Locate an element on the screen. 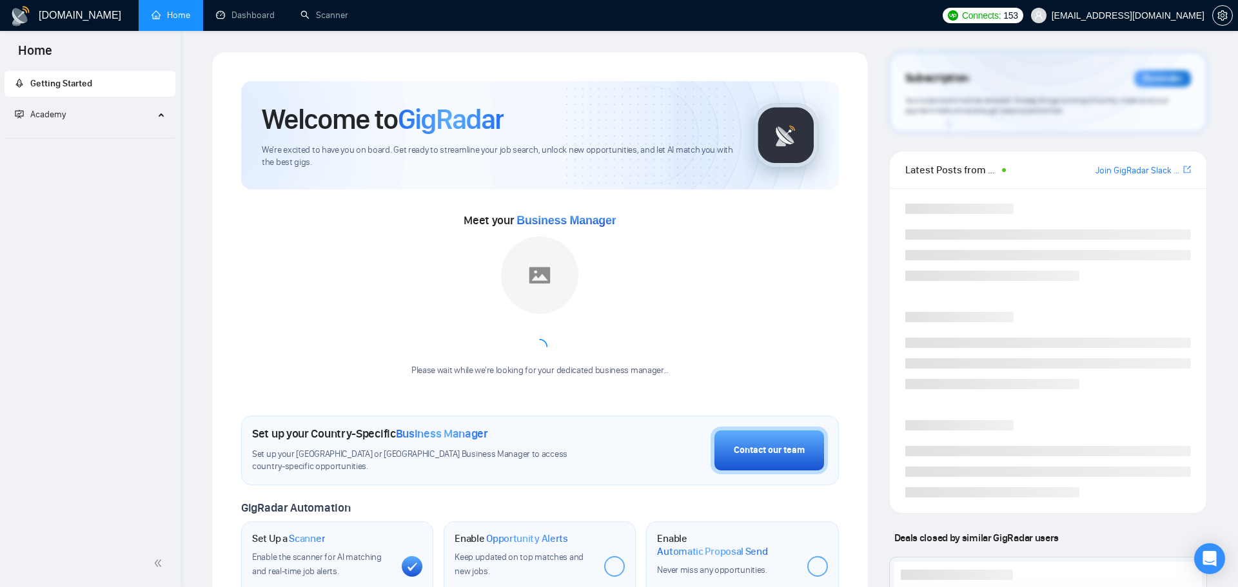 Image resolution: width=1238 pixels, height=587 pixels. h1: Set up your Country-Specific is located at coordinates (370, 434).